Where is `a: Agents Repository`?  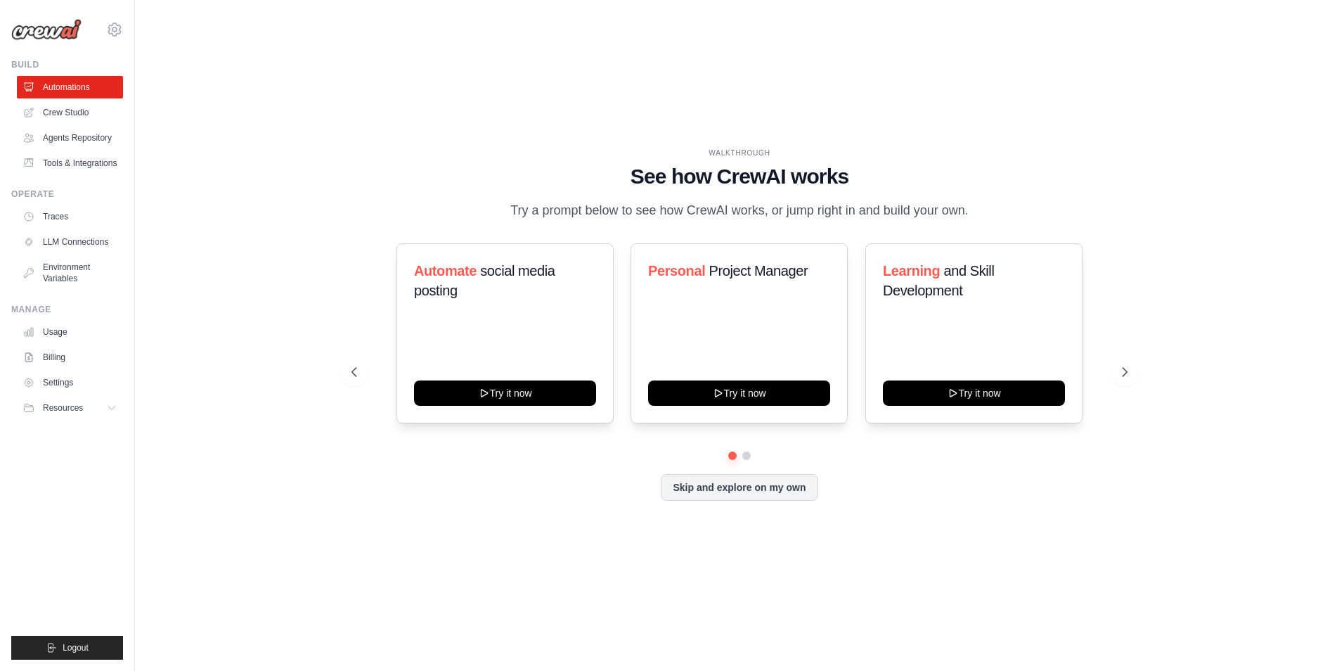 a: Agents Repository is located at coordinates (70, 138).